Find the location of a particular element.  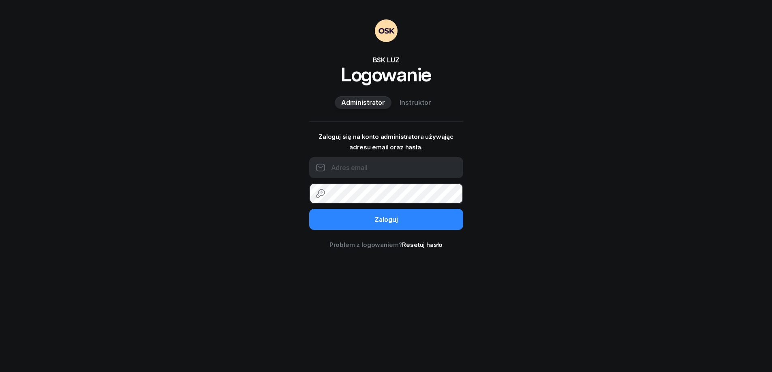

button: Instruktor is located at coordinates (415, 103).